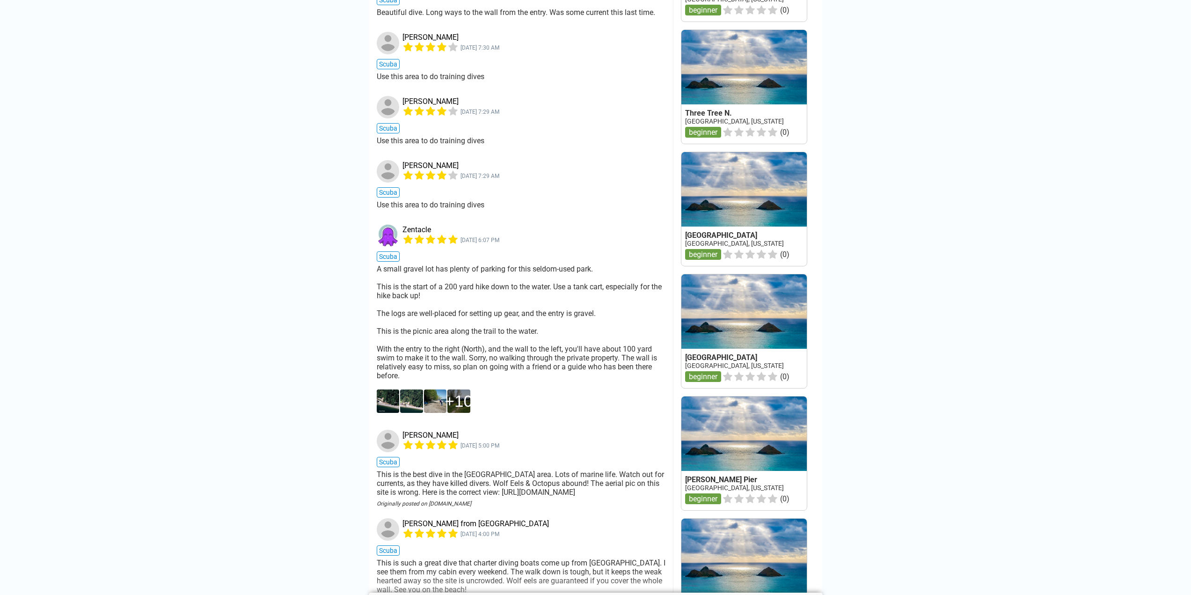 This screenshot has width=1191, height=595. Describe the element at coordinates (480, 446) in the screenshot. I see `span: 3862` at that location.